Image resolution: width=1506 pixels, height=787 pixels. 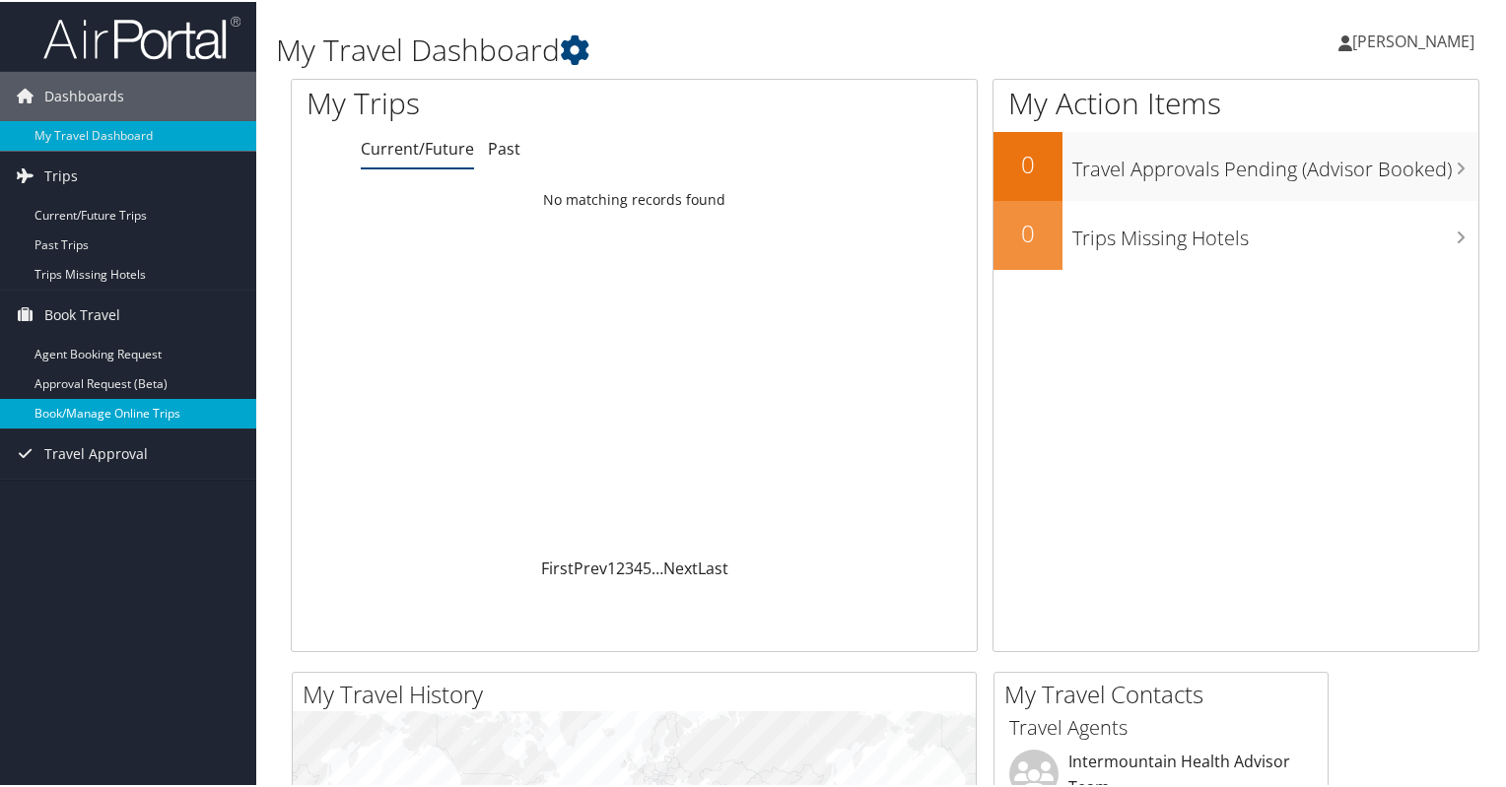 I want to click on td: No matching records found, so click(x=634, y=198).